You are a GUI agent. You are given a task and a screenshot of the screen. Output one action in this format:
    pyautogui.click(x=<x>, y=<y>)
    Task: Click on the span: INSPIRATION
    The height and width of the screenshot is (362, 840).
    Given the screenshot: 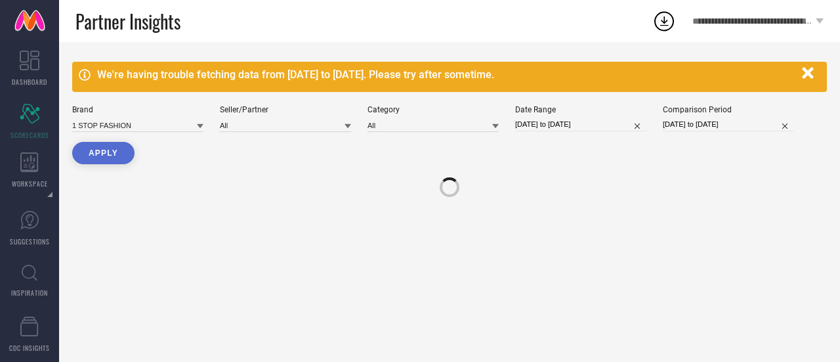 What is the action you would take?
    pyautogui.click(x=30, y=292)
    